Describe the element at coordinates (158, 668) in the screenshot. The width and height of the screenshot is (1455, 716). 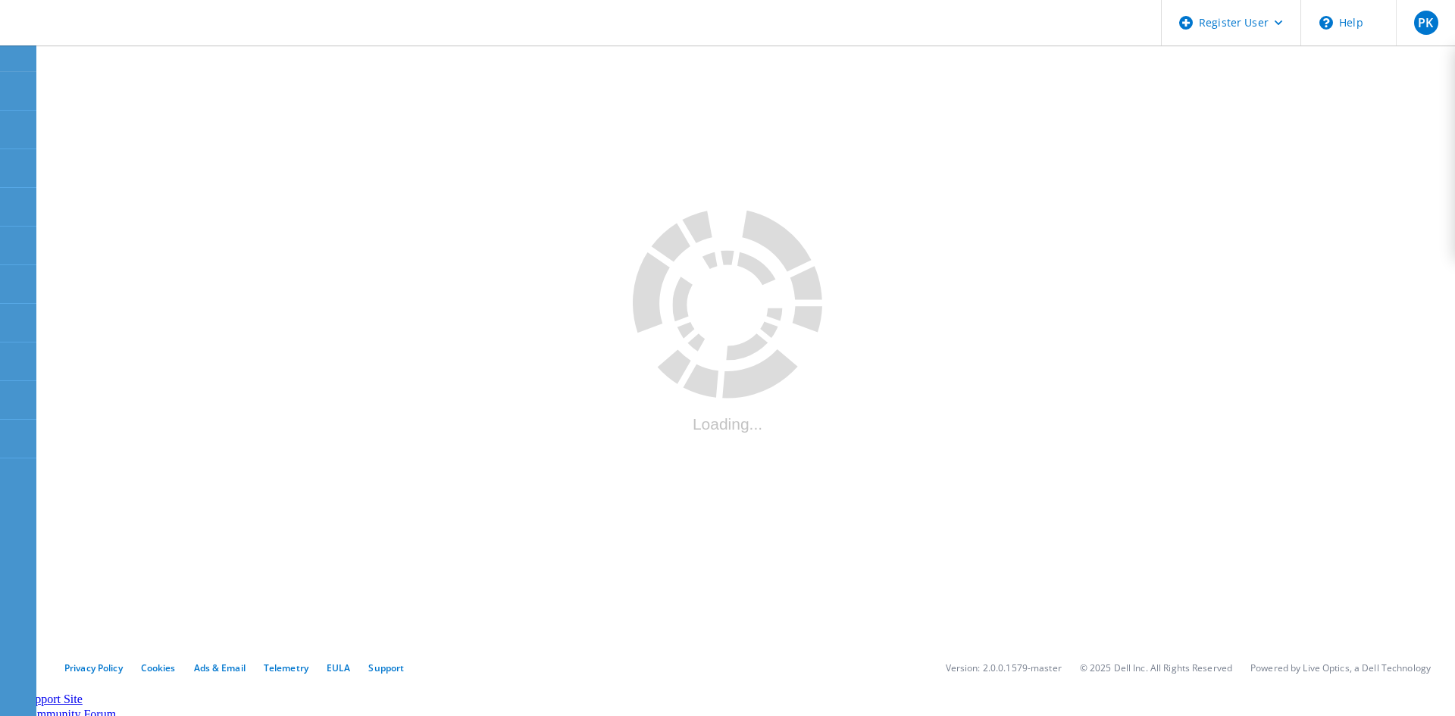
I see `a: Cookies` at that location.